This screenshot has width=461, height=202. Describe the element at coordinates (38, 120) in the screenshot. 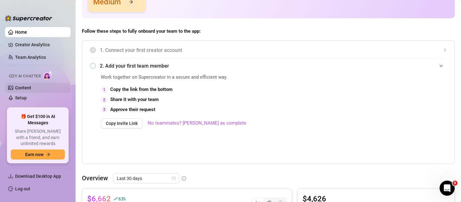

I see `span: 🎁 Get $100 in AI Messages` at that location.